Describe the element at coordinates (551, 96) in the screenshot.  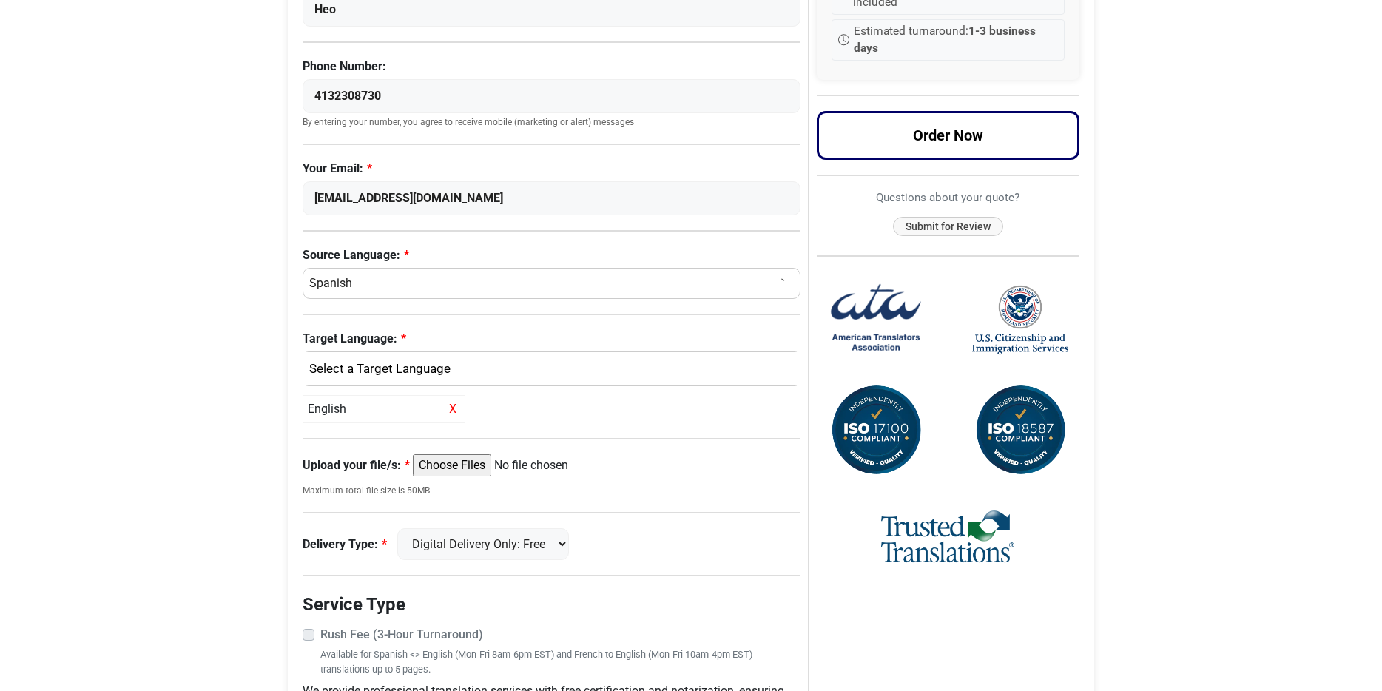
I see `input: Enter Your Phone Number` at that location.